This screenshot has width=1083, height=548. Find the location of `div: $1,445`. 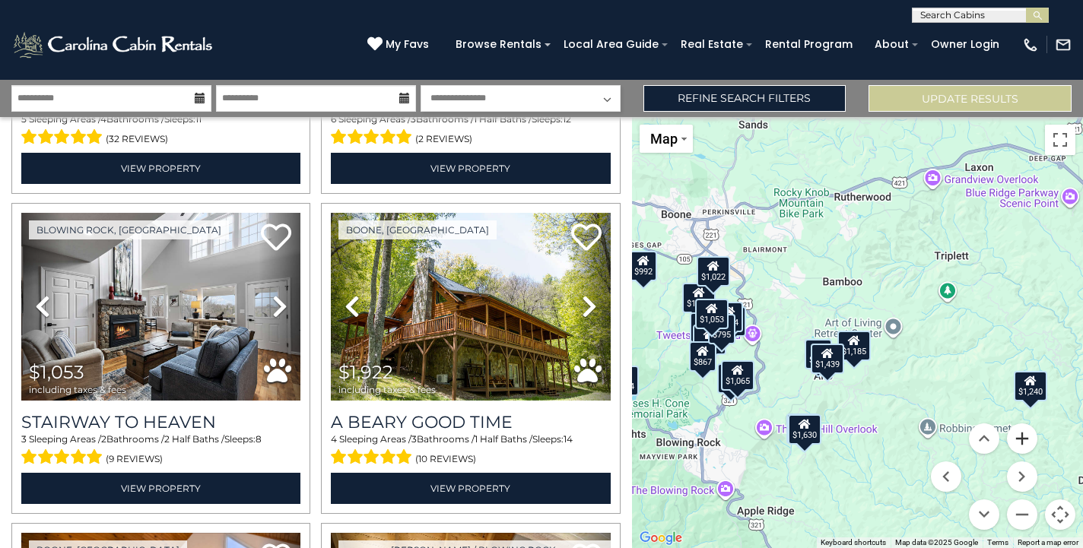

div: $1,445 is located at coordinates (804, 429).